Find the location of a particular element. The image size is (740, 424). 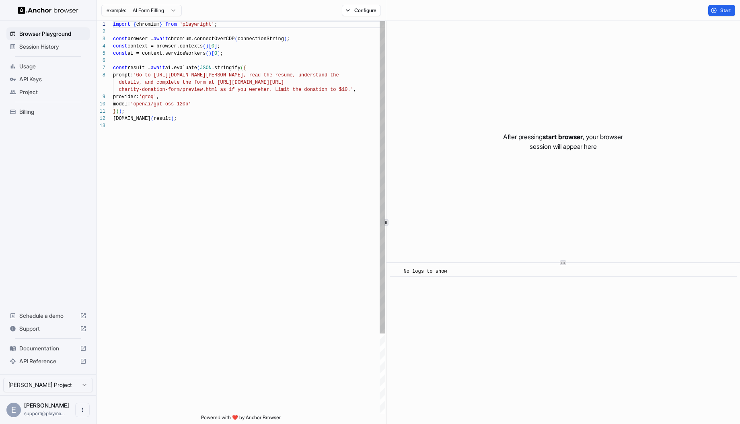

span: ad the resume, understand the is located at coordinates (297, 75).